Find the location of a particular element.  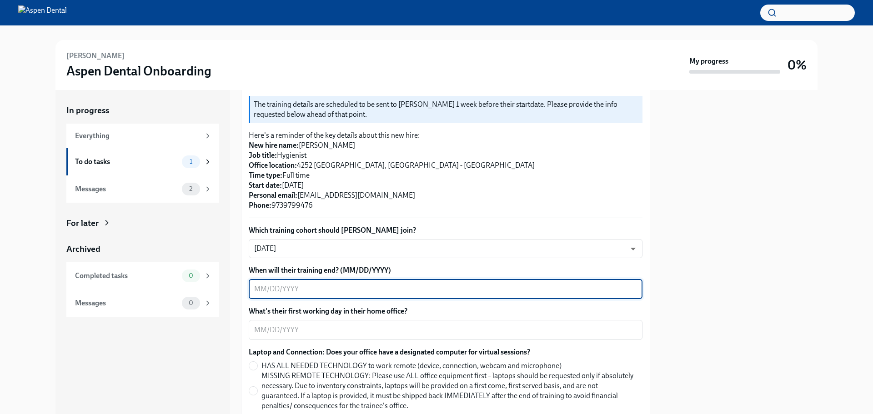

a: In progress is located at coordinates (143, 111).